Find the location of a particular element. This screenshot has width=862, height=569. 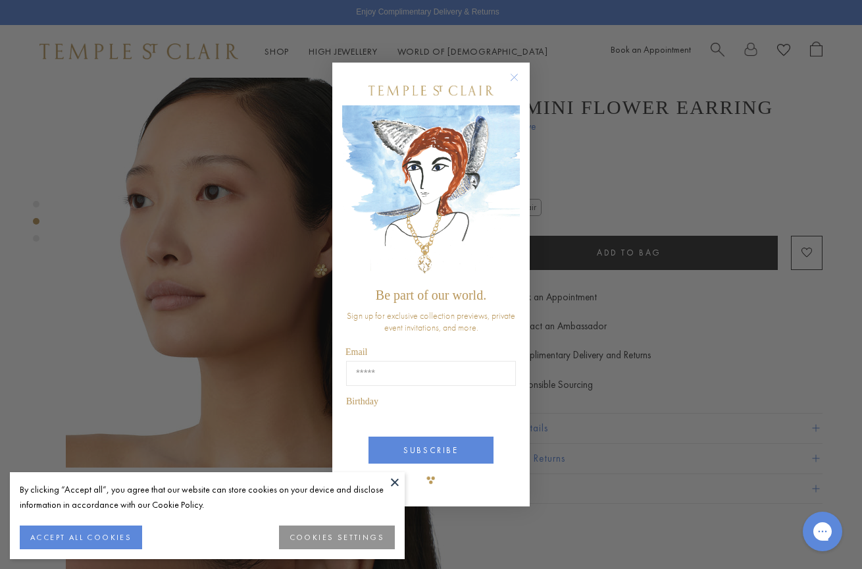

span: Birthday is located at coordinates (362, 401).